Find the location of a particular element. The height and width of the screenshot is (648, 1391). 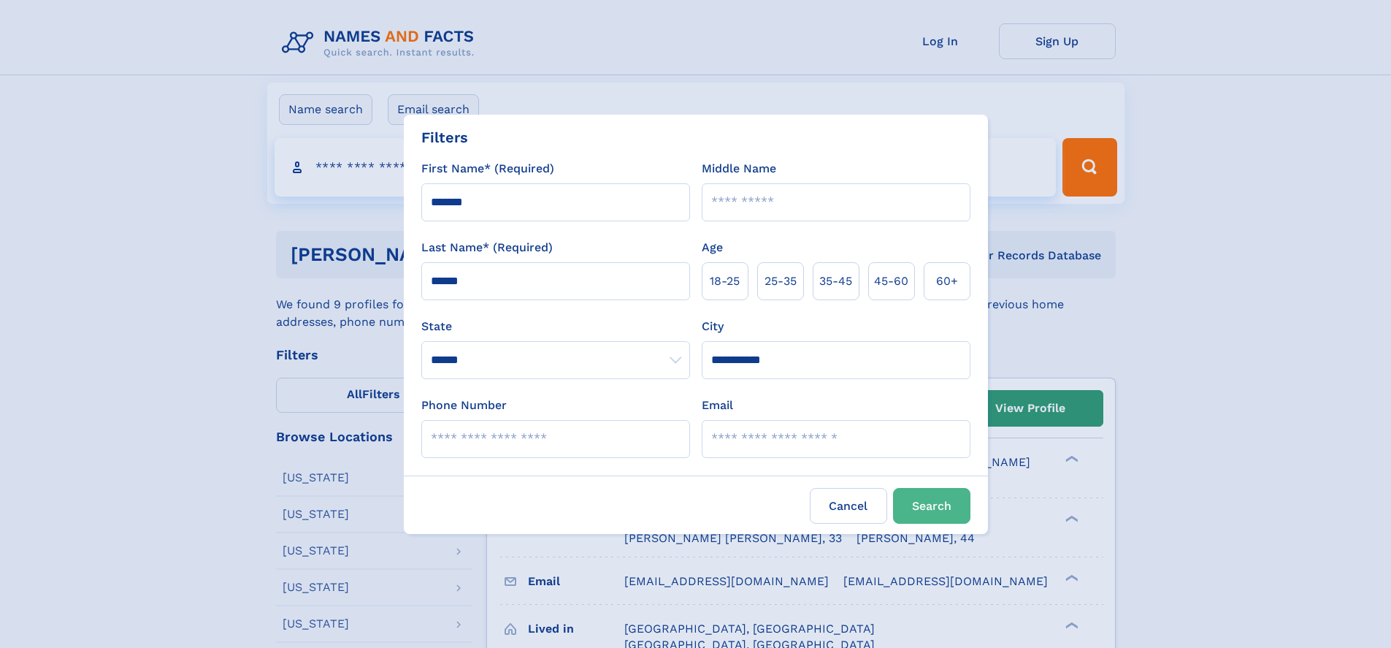

label: Last Name* (Required) is located at coordinates (487, 248).